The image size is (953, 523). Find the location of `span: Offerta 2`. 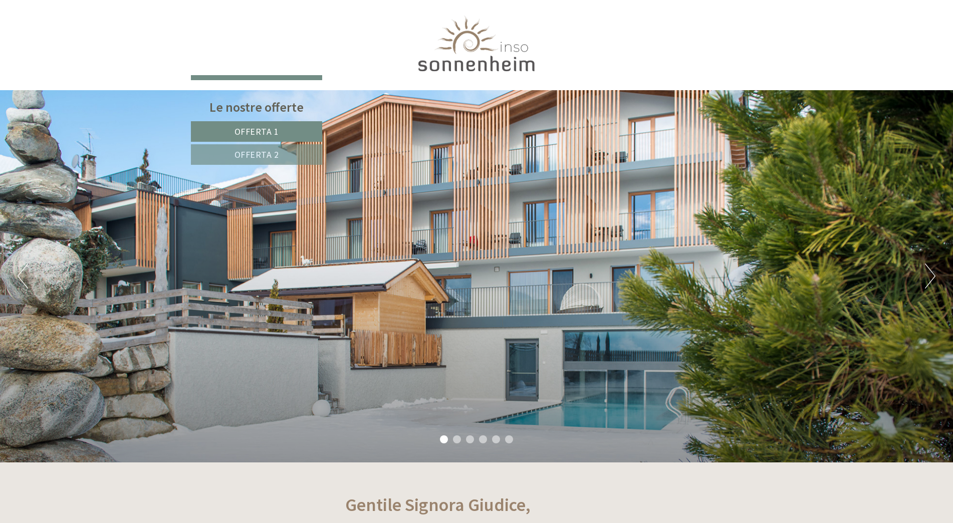

span: Offerta 2 is located at coordinates (257, 154).